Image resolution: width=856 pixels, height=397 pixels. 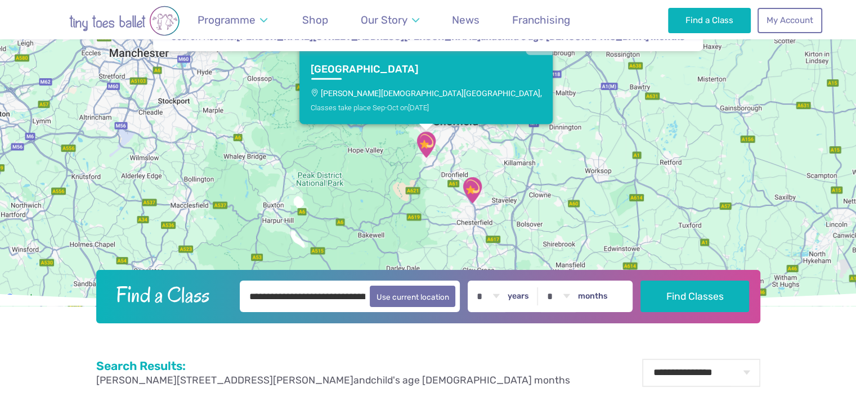 What do you see at coordinates (541, 20) in the screenshot?
I see `span: Franchising` at bounding box center [541, 20].